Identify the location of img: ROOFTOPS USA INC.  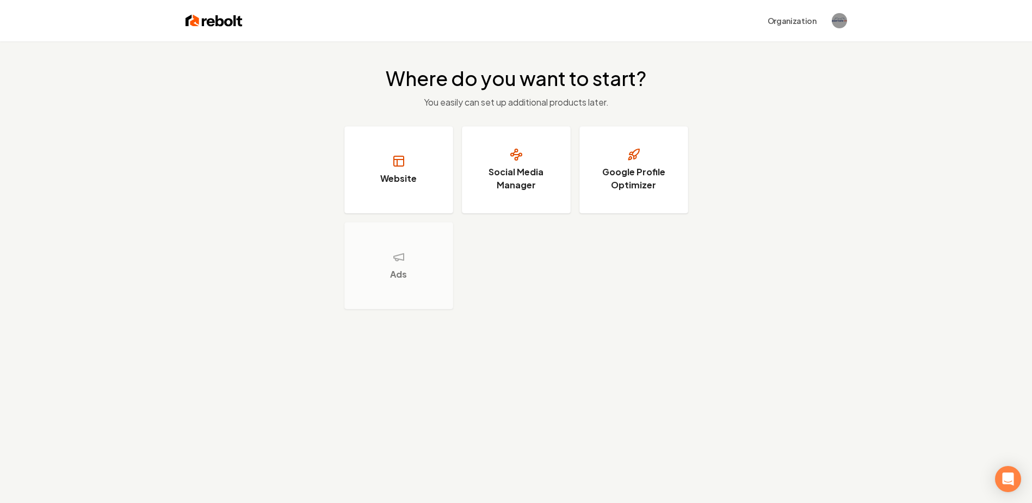
(840, 21).